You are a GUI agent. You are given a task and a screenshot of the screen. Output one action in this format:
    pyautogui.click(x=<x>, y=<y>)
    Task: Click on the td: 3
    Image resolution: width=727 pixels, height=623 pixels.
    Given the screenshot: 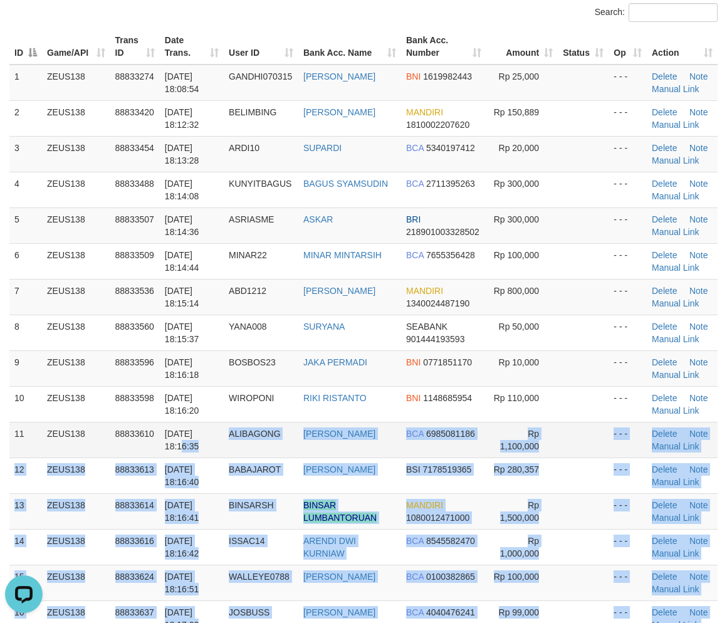 What is the action you would take?
    pyautogui.click(x=26, y=154)
    